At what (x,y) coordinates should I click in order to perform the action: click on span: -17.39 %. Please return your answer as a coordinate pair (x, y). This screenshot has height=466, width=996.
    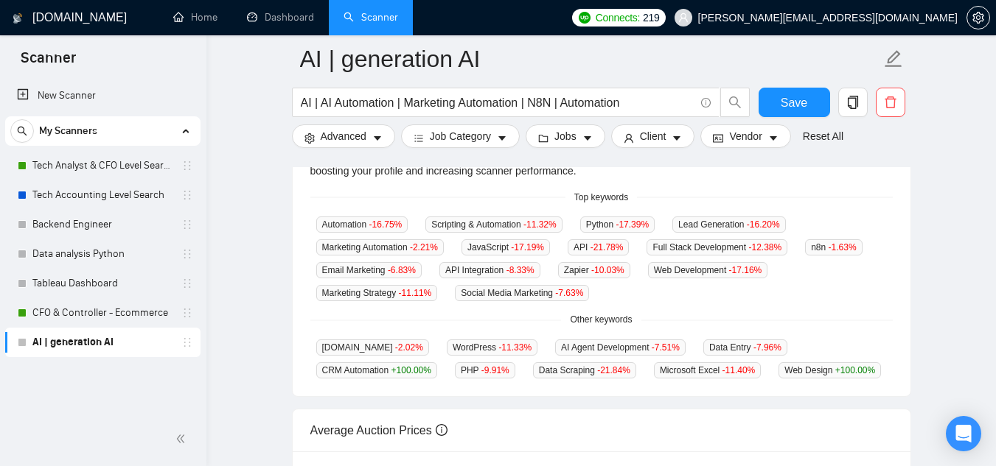
    Looking at the image, I should click on (632, 225).